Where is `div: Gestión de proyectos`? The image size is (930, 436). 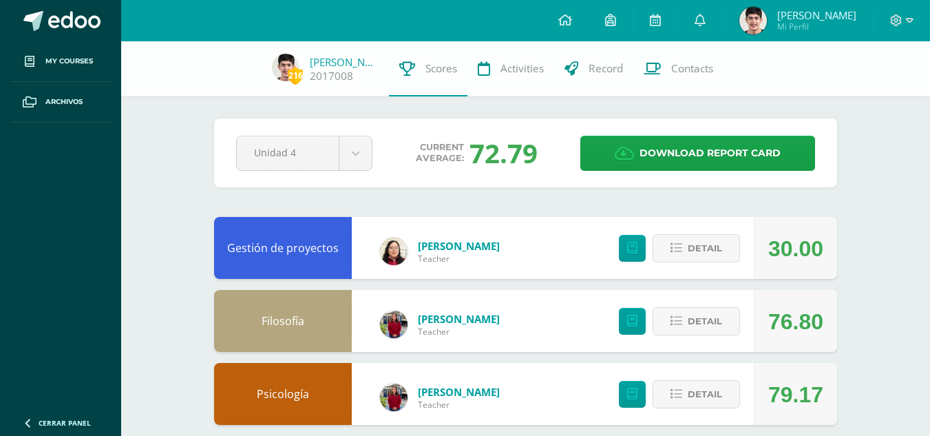
div: Gestión de proyectos is located at coordinates (283, 248).